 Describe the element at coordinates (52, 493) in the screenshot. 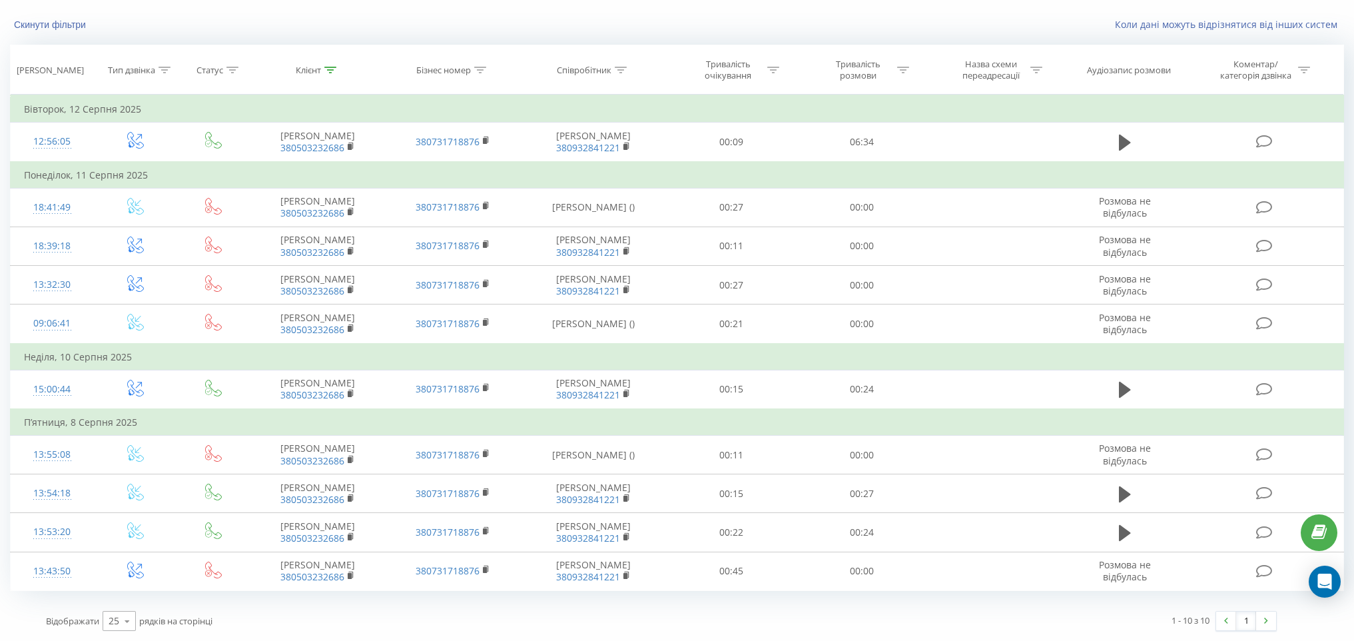

I see `div: 13:54:18` at that location.